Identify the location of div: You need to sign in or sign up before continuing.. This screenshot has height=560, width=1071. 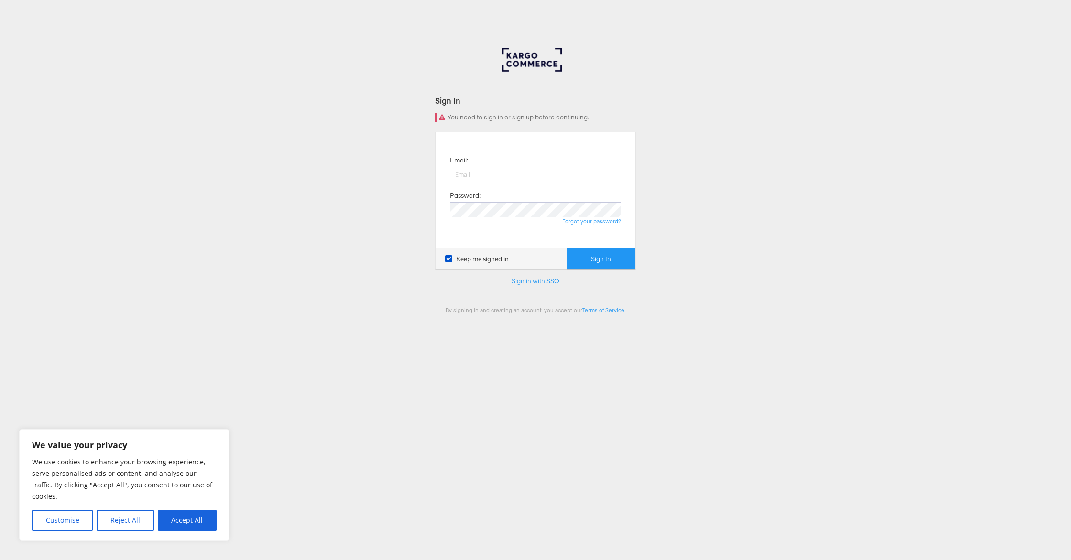
(535, 118).